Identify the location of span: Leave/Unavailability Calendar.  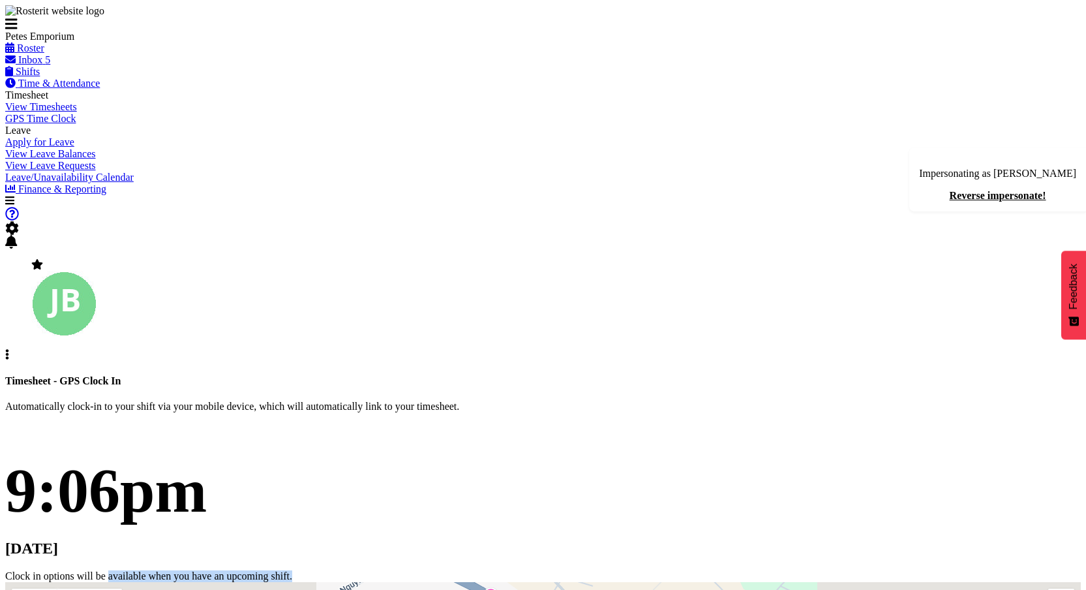
(69, 177).